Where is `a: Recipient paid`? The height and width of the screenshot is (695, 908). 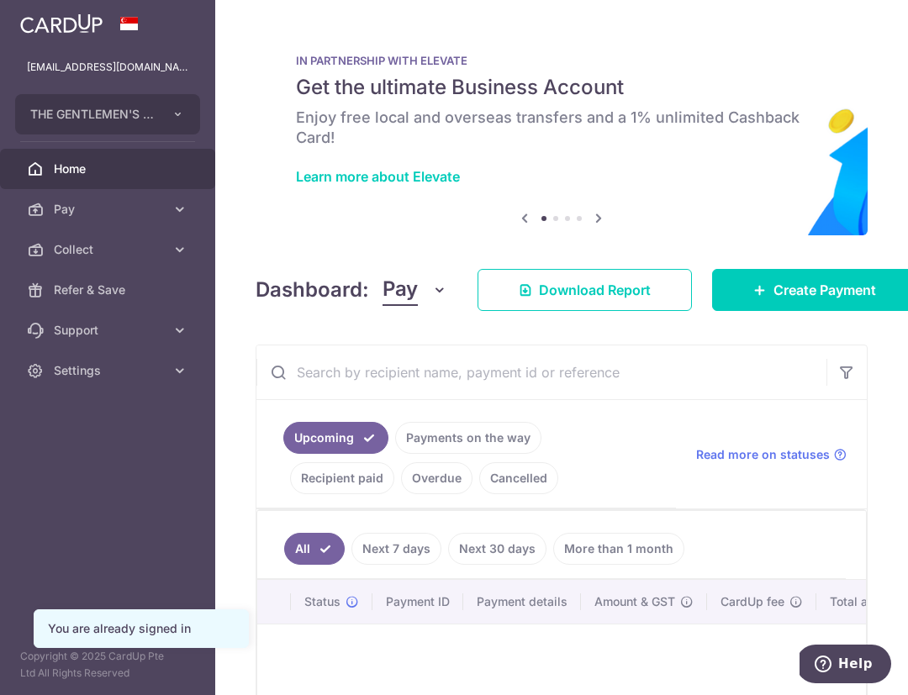
a: Recipient paid is located at coordinates (342, 478).